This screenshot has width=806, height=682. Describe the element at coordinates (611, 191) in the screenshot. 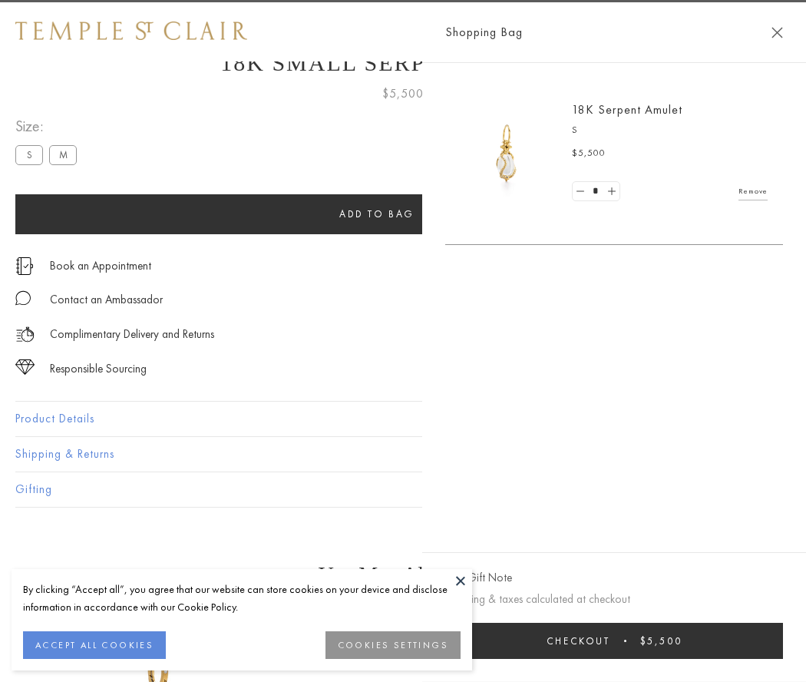

I see `a: Set quantity to 2` at that location.